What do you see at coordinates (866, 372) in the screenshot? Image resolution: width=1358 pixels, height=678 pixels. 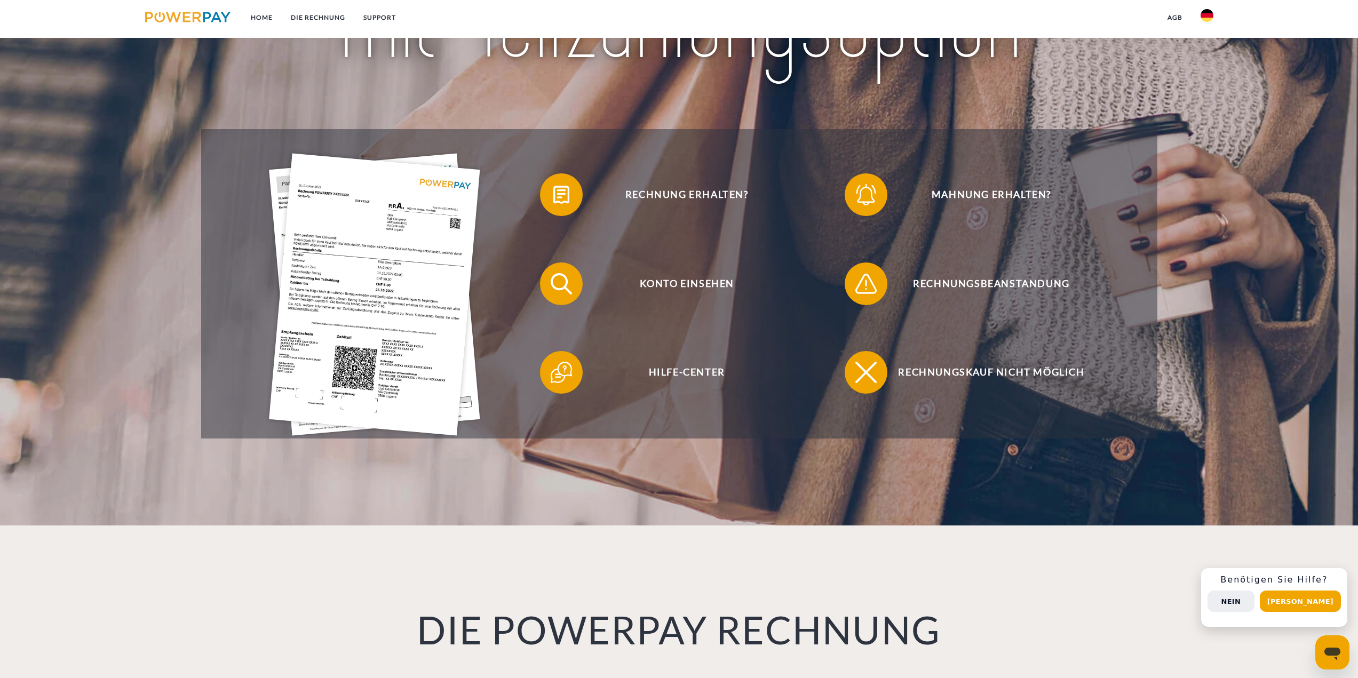 I see `img: qb_close.svg` at bounding box center [866, 372].